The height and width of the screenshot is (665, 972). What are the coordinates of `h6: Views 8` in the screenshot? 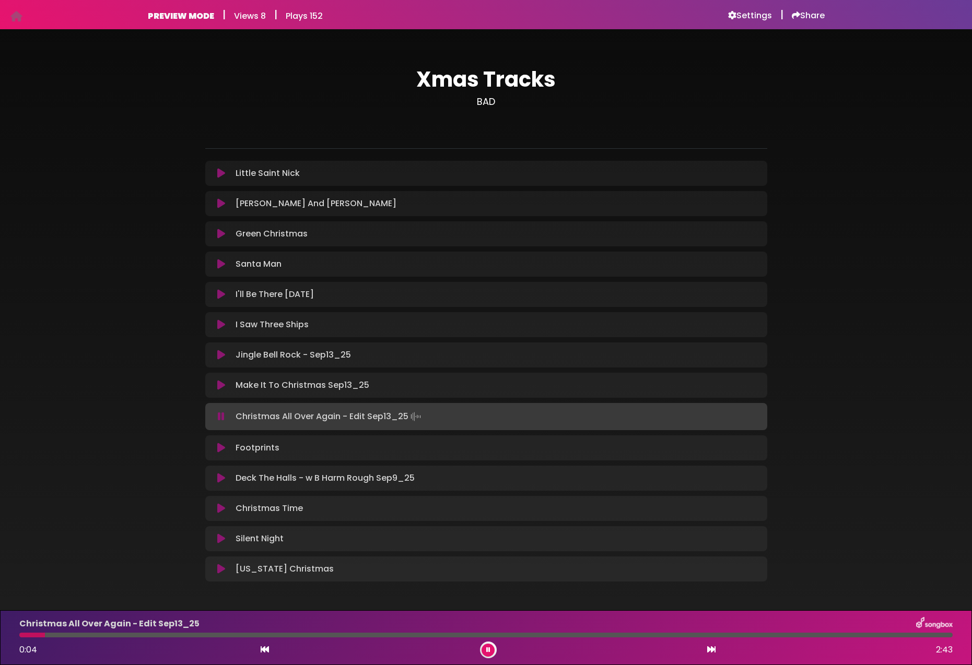 It's located at (250, 16).